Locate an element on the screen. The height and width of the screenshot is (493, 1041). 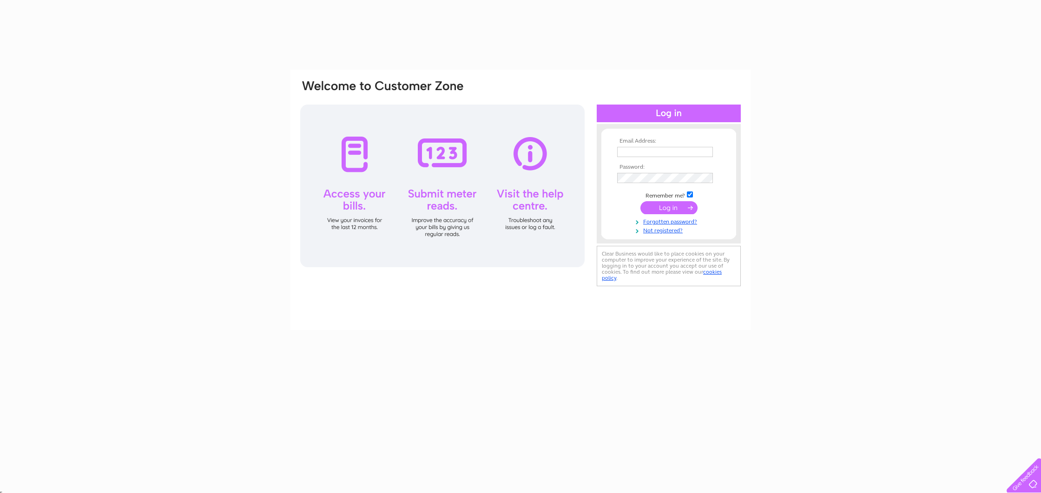
a: Forgotten password? is located at coordinates (669, 221).